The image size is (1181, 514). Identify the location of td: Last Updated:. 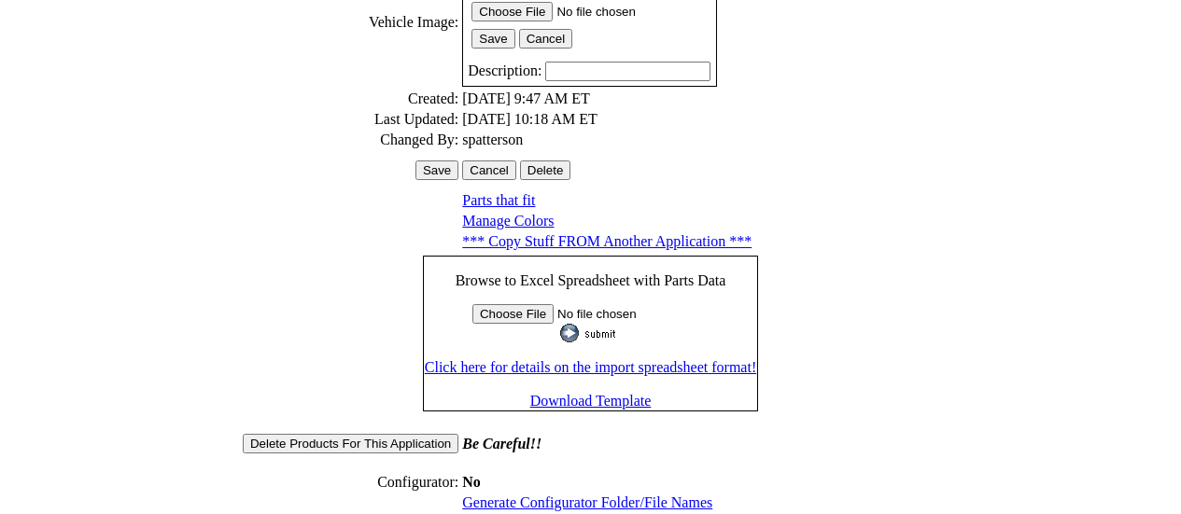
(350, 119).